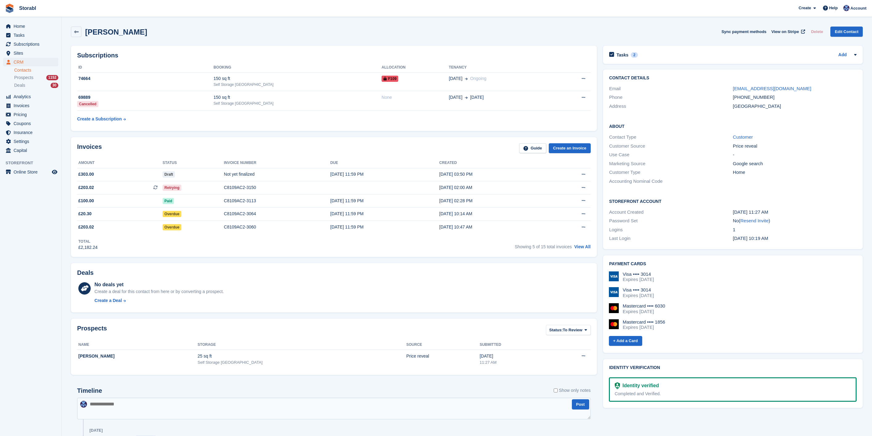  Describe the element at coordinates (614, 276) in the screenshot. I see `img: Visa Logo` at that location.